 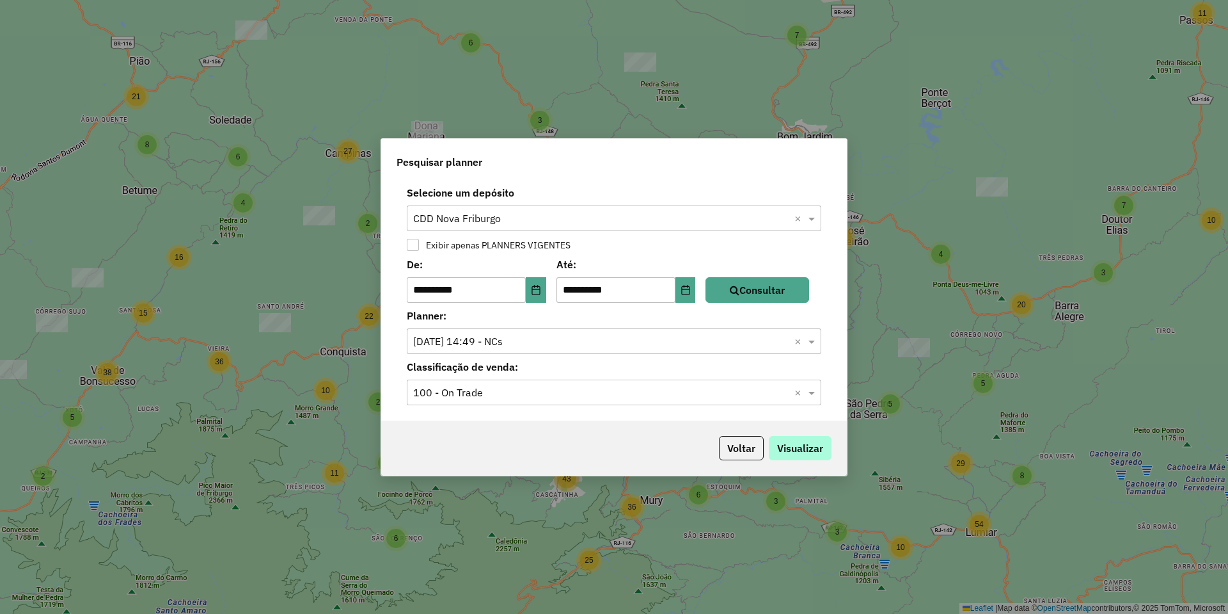 I want to click on label: Selecione um depósito, so click(x=614, y=193).